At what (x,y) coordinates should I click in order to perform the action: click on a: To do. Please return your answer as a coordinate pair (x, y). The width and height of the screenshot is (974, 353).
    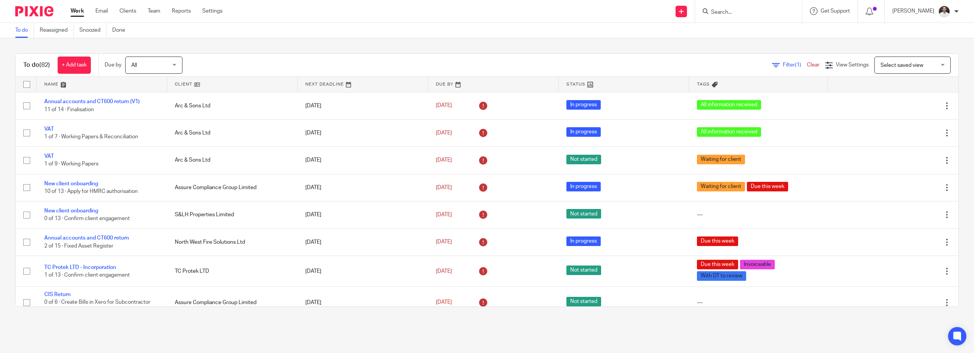
    Looking at the image, I should click on (24, 30).